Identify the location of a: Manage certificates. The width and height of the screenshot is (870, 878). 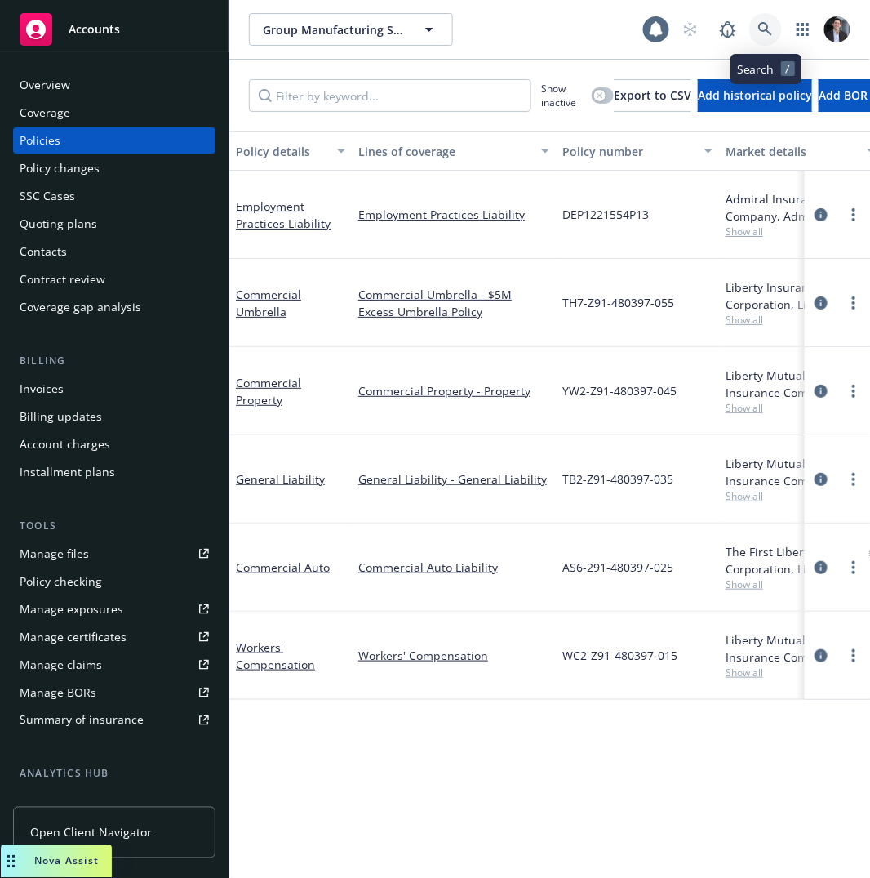
(114, 637).